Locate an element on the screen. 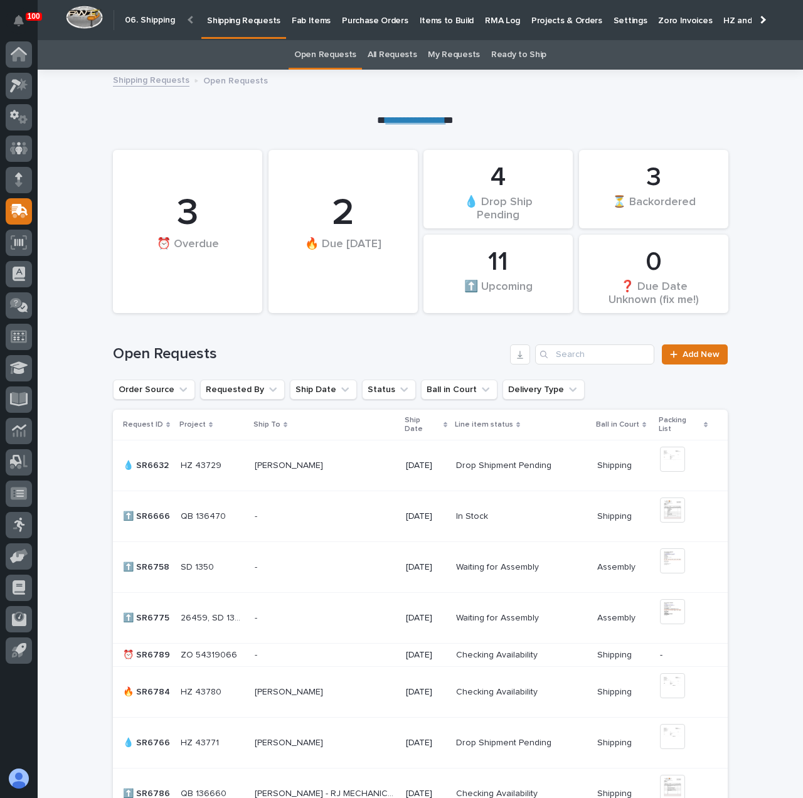 This screenshot has height=798, width=803. p: ⬆️ SR6775 is located at coordinates (147, 616).